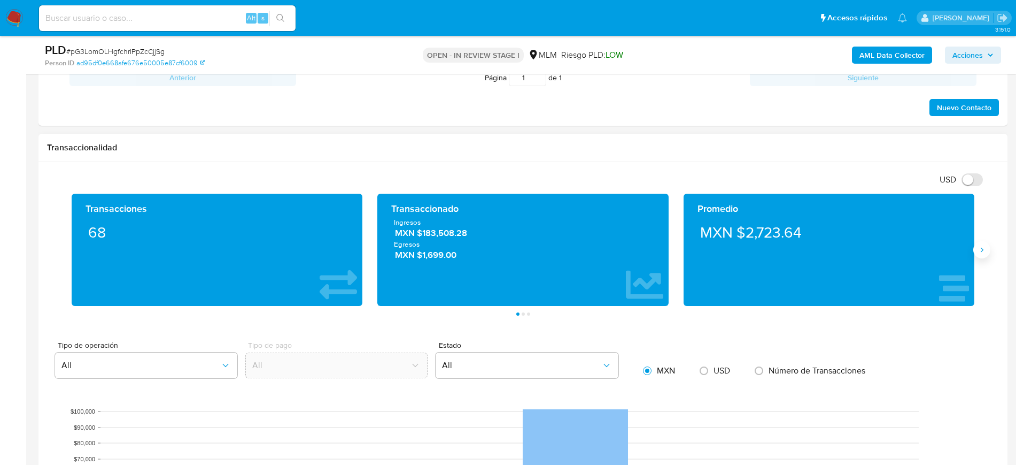 This screenshot has width=1016, height=465. I want to click on span: 3.151.0, so click(1003, 29).